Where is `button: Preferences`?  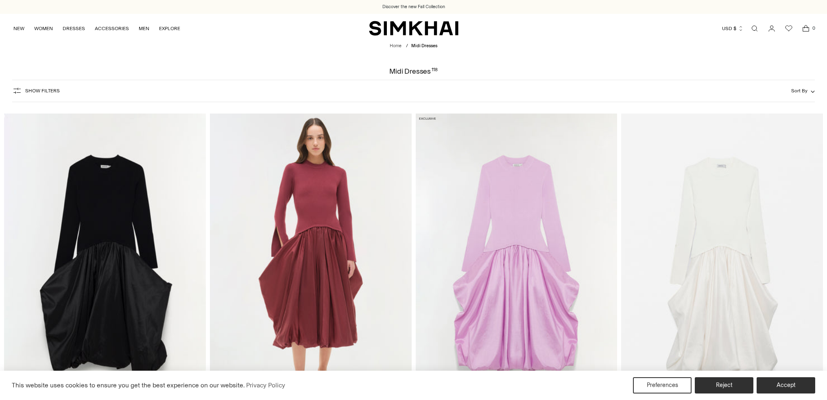
button: Preferences is located at coordinates (662, 385).